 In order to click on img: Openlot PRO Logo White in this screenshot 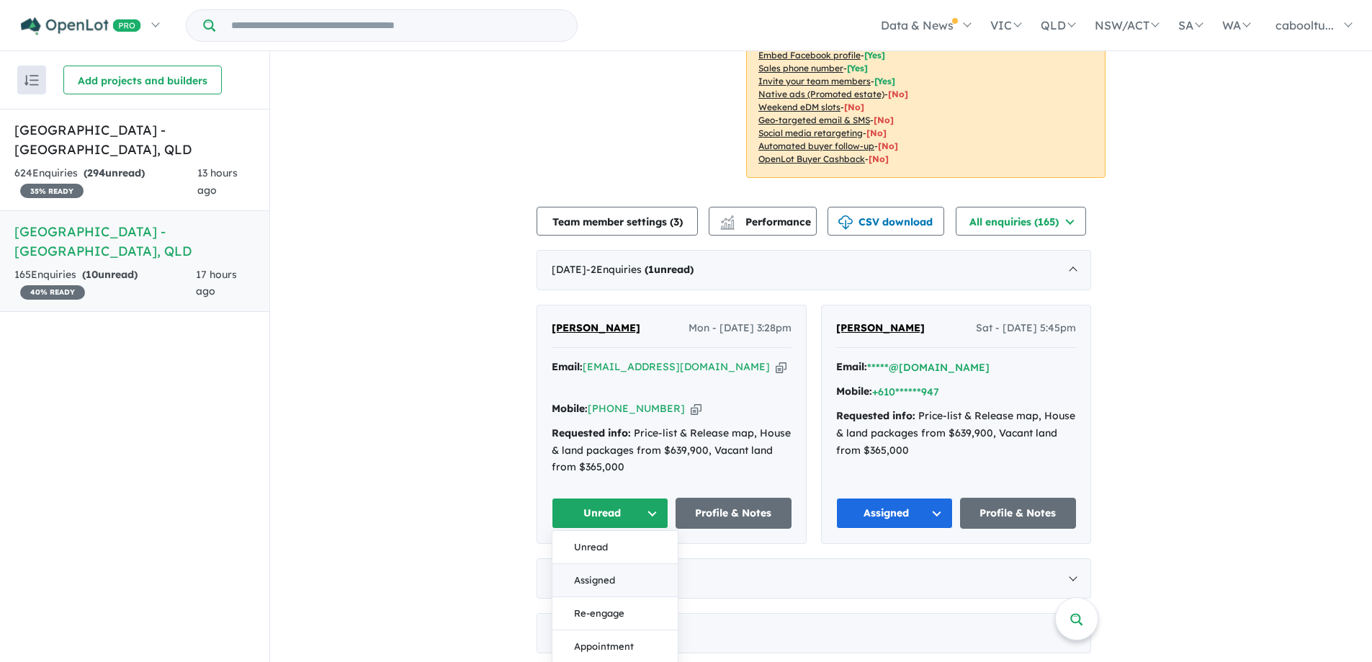, I will do `click(81, 26)`.